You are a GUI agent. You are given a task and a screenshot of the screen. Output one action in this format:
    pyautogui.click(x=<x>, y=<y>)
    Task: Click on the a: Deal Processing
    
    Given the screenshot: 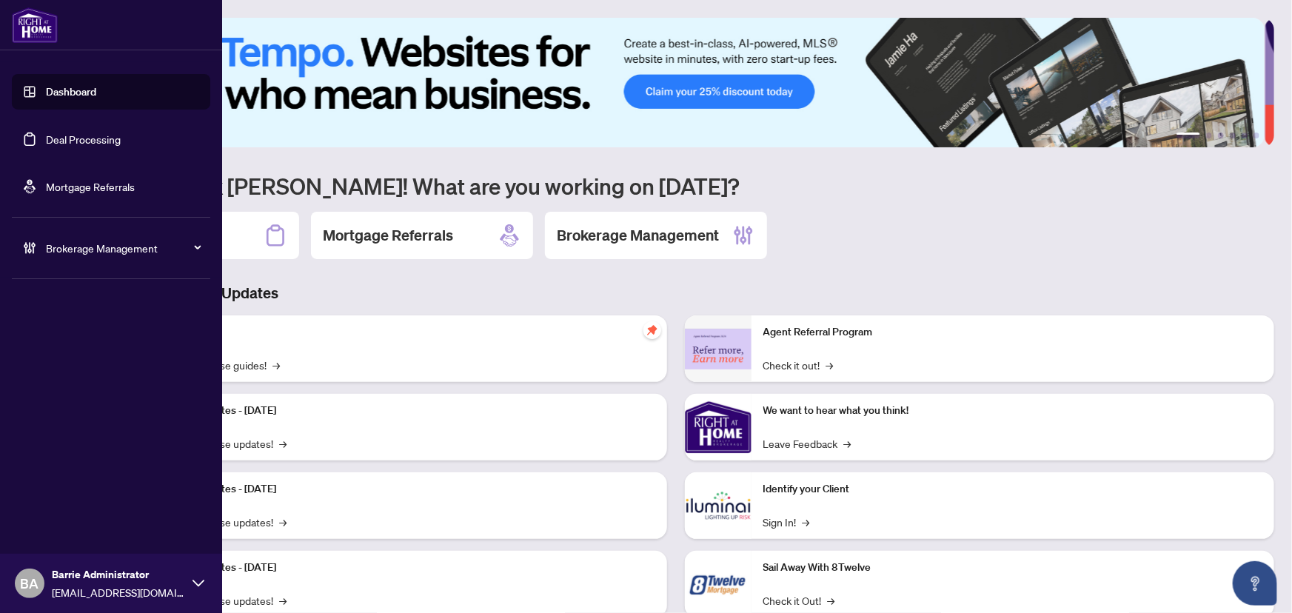 What is the action you would take?
    pyautogui.click(x=83, y=139)
    